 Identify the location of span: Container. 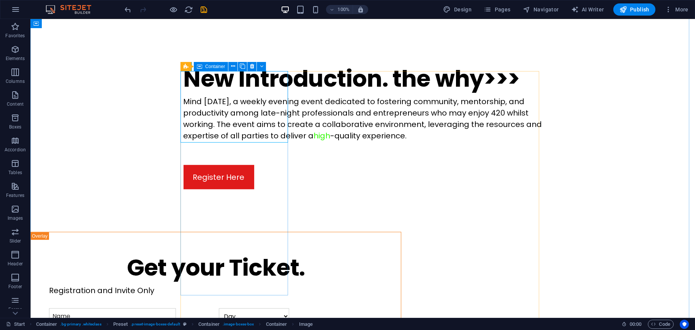
(215, 66).